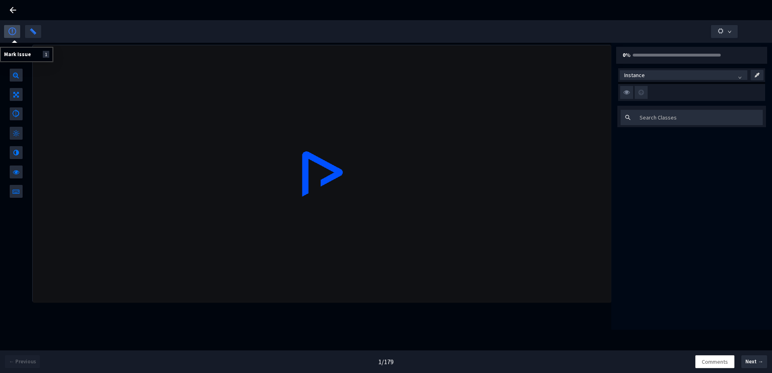 The height and width of the screenshot is (373, 772). I want to click on span: Instance, so click(683, 75).